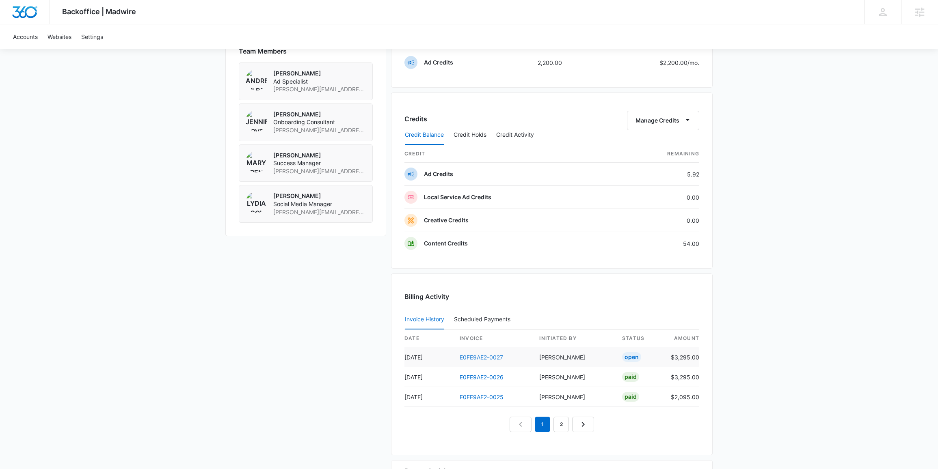  What do you see at coordinates (256, 162) in the screenshot?
I see `img: Mary Brenton` at bounding box center [256, 162].